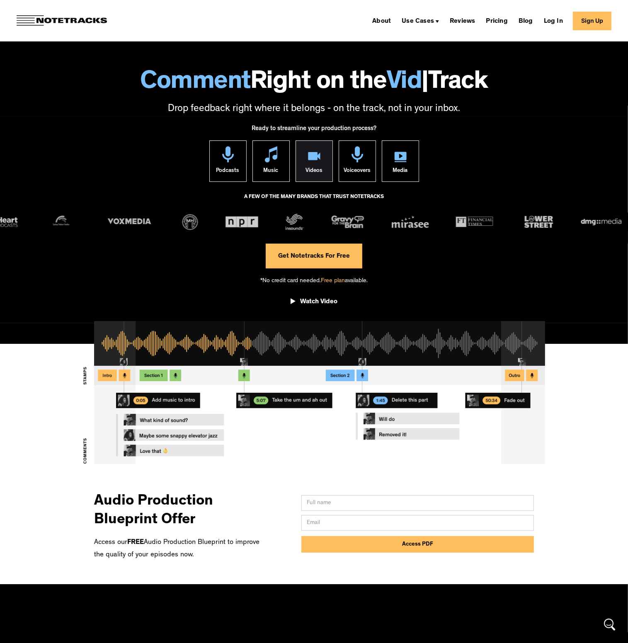 This screenshot has height=643, width=628. Describe the element at coordinates (136, 543) in the screenshot. I see `strong: FREE` at that location.